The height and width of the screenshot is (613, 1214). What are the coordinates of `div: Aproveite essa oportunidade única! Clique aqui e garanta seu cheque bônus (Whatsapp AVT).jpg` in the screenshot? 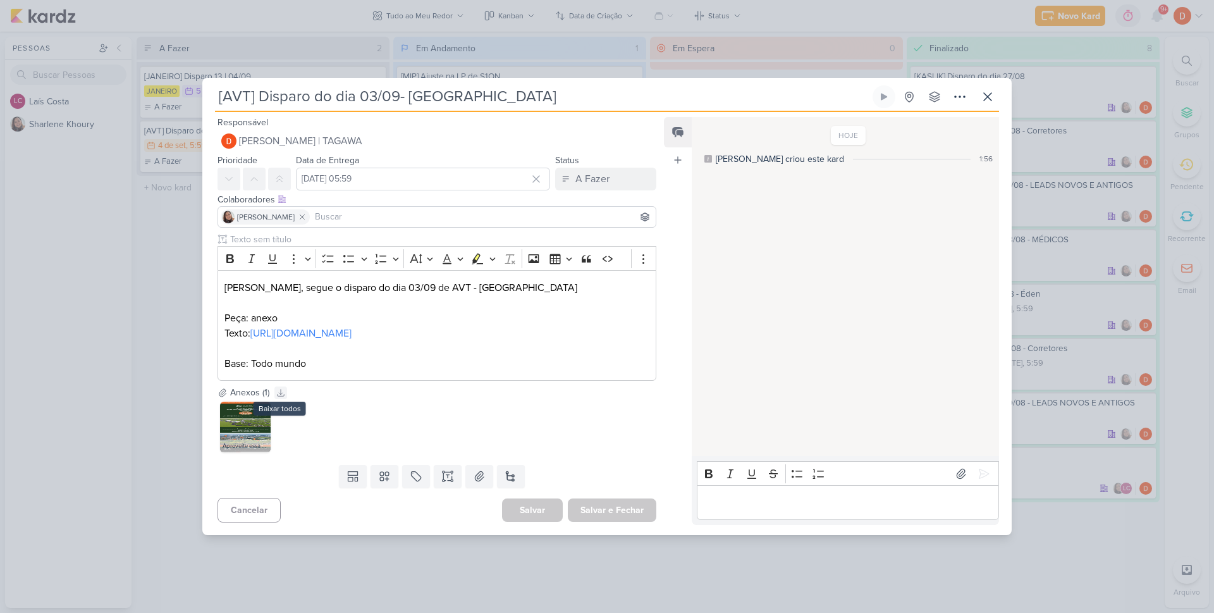 It's located at (245, 446).